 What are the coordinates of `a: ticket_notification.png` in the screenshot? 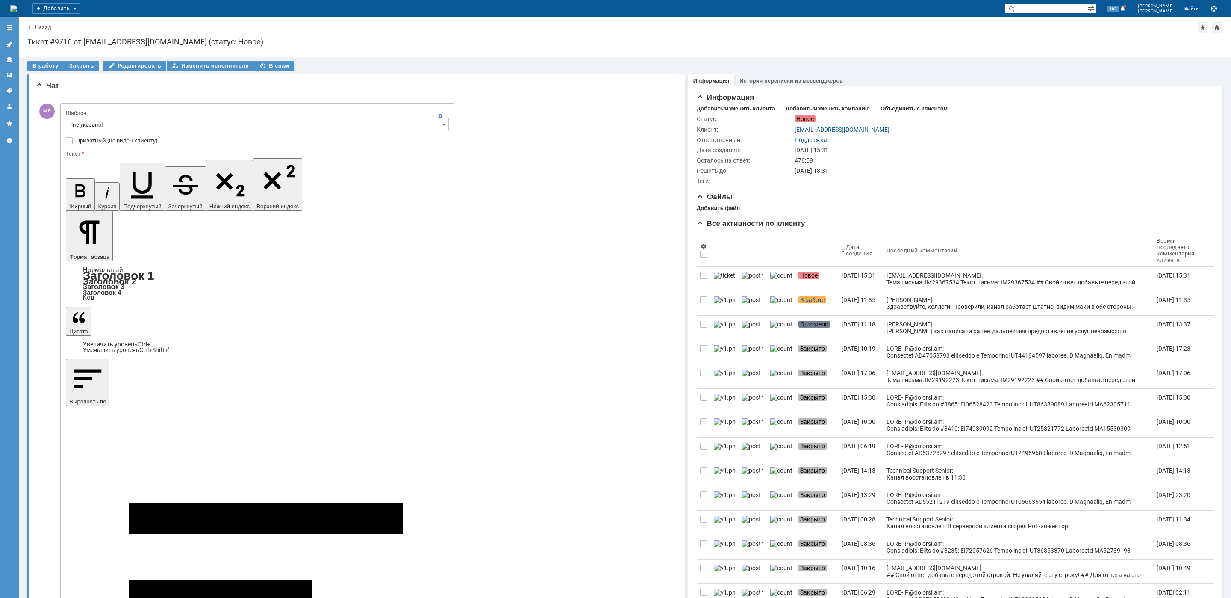 It's located at (725, 279).